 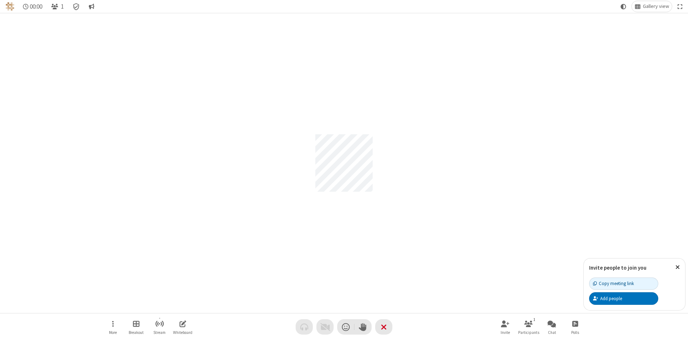 What do you see at coordinates (384, 326) in the screenshot?
I see `button: End or leave meeting` at bounding box center [384, 326].